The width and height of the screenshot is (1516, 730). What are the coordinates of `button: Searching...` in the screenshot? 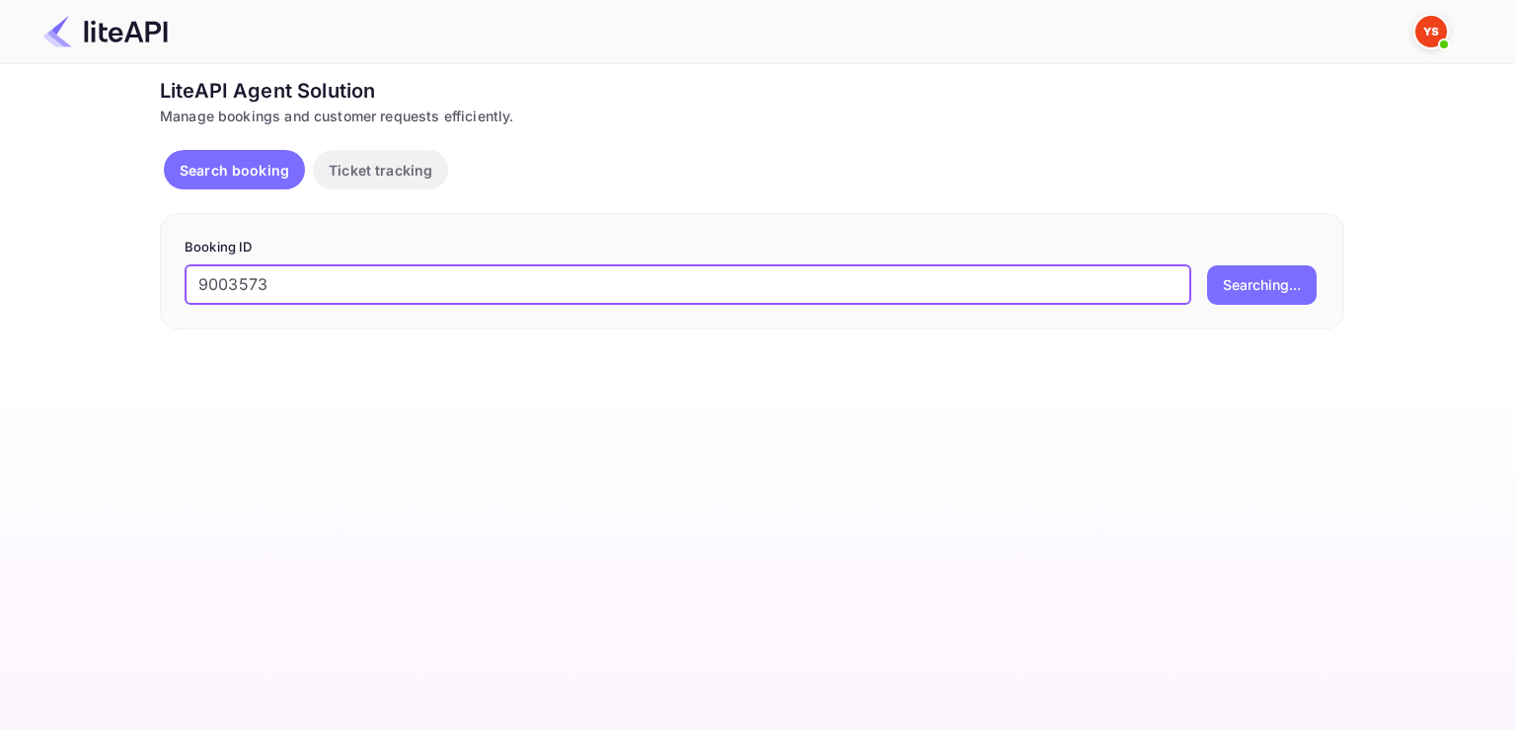 It's located at (1261, 285).